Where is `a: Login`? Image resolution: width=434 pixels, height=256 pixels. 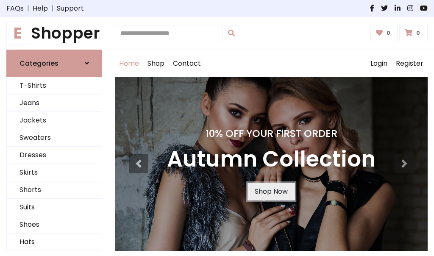
a: Login is located at coordinates (379, 64).